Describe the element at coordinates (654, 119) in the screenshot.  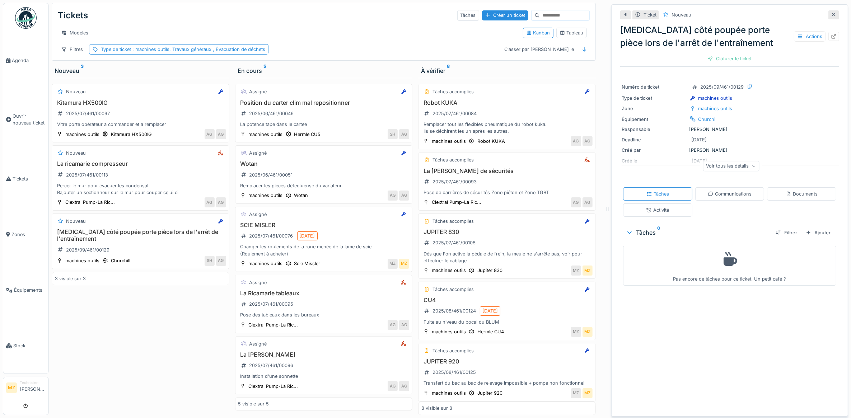
I see `div: Équipement` at that location.